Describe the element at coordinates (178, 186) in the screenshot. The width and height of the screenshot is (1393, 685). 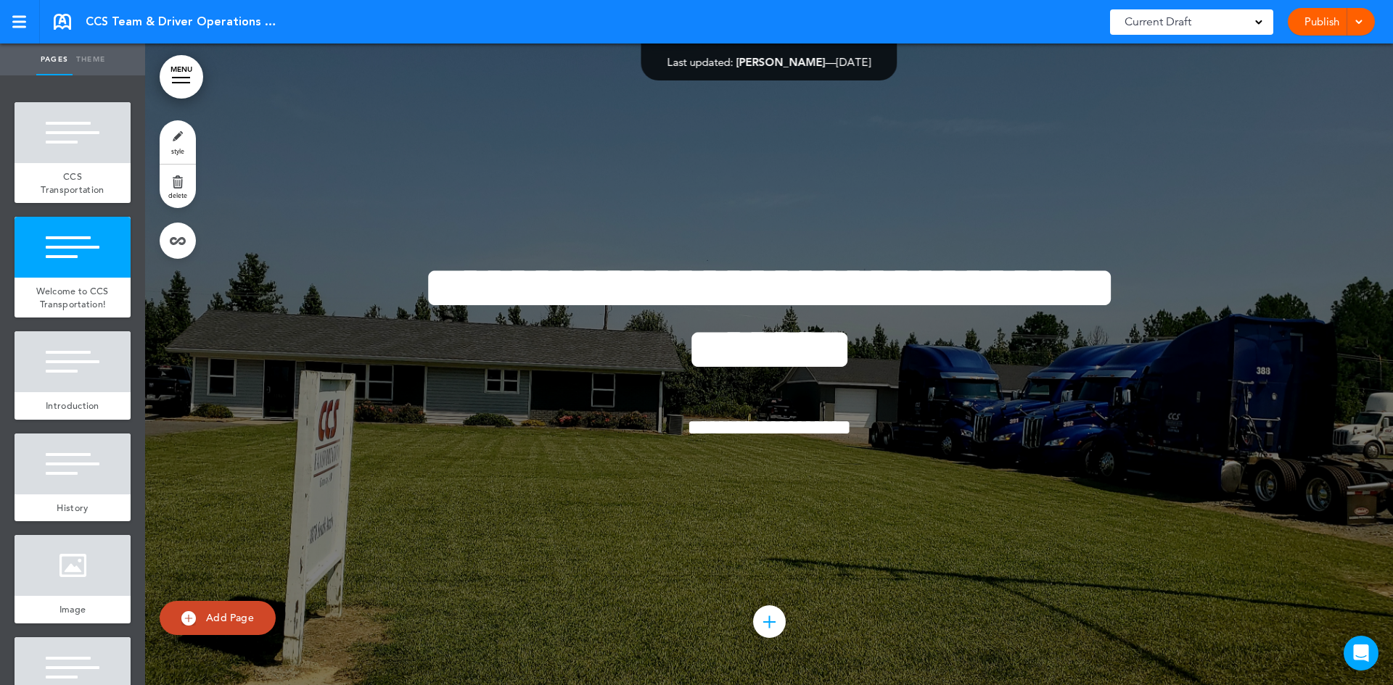
I see `a: delete` at that location.